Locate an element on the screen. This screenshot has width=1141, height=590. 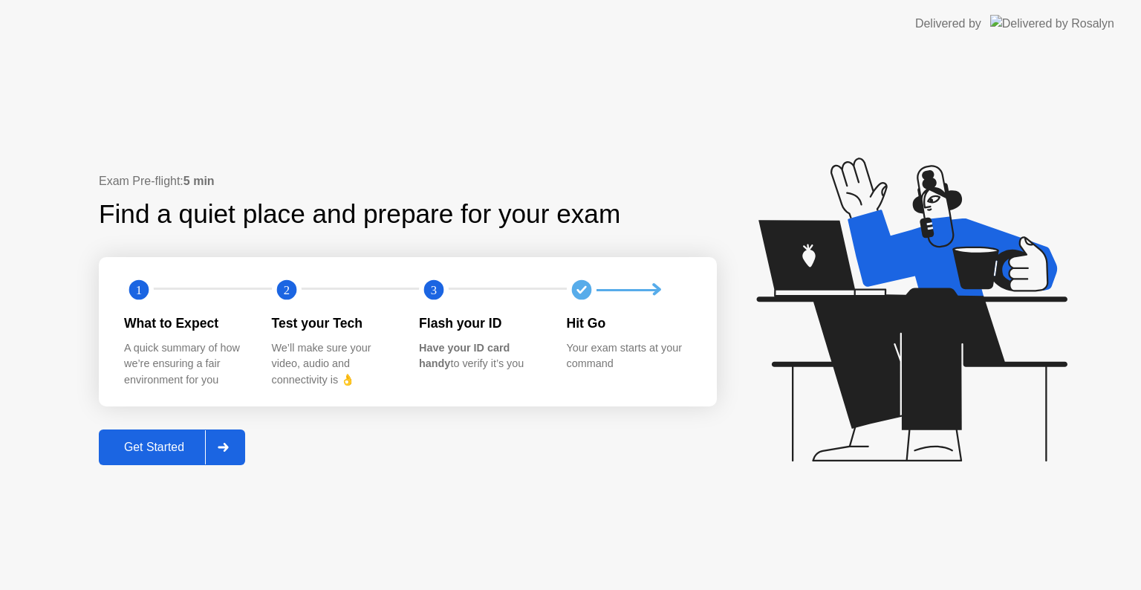
text: 2 is located at coordinates (286, 290).